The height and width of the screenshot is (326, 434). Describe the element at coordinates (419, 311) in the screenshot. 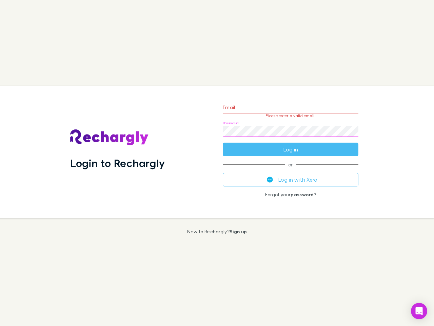

I see `div: Open Intercom Messenger` at that location.